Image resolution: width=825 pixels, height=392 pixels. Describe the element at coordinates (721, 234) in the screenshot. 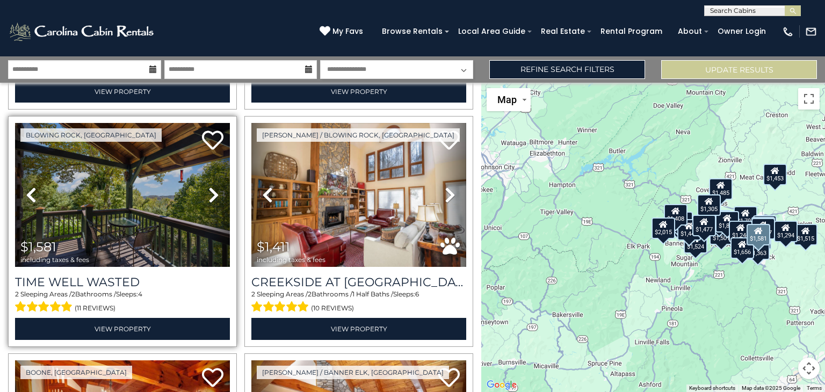

I see `div: $1,501` at that location.